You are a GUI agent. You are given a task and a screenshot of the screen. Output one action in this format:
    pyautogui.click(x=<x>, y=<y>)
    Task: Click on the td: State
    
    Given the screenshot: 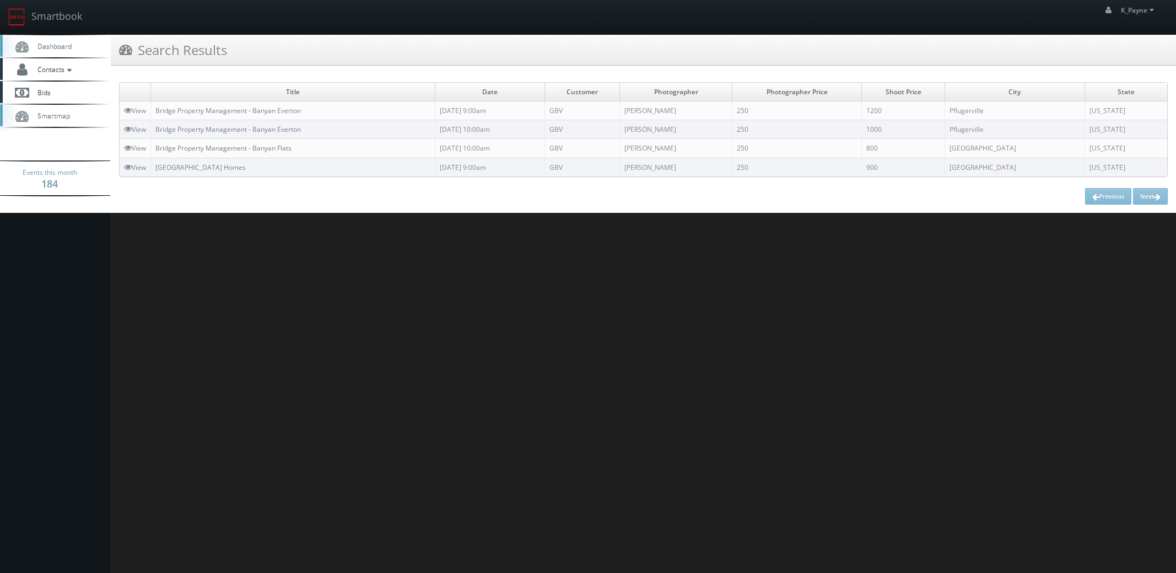 What is the action you would take?
    pyautogui.click(x=1126, y=92)
    